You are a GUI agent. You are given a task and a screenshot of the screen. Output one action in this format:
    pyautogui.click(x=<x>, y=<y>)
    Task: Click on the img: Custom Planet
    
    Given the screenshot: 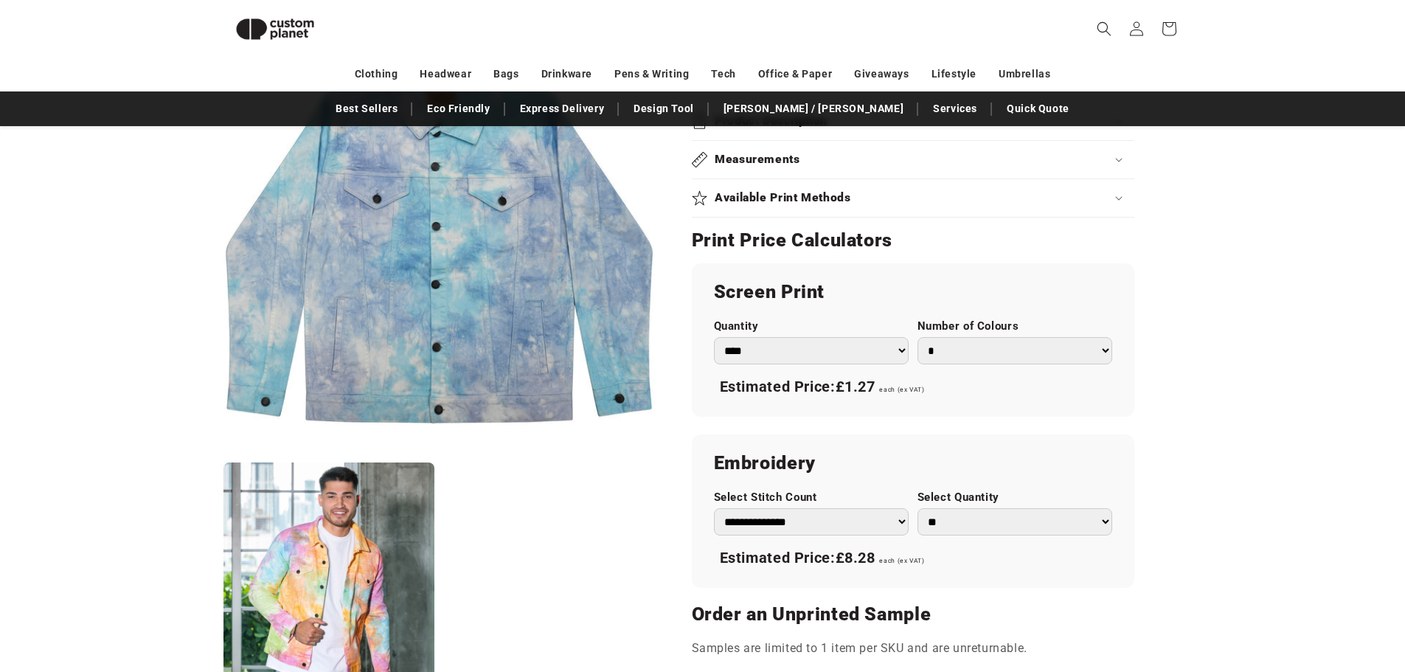 What is the action you would take?
    pyautogui.click(x=275, y=29)
    